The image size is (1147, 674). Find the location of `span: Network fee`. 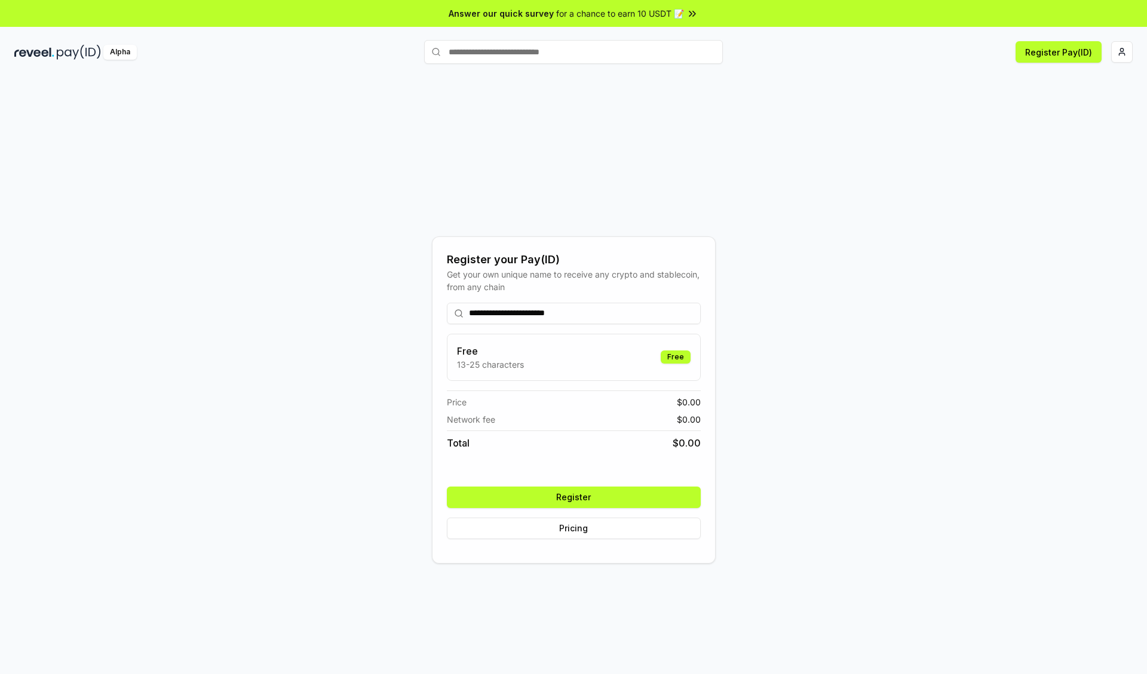

span: Network fee is located at coordinates (471, 419).